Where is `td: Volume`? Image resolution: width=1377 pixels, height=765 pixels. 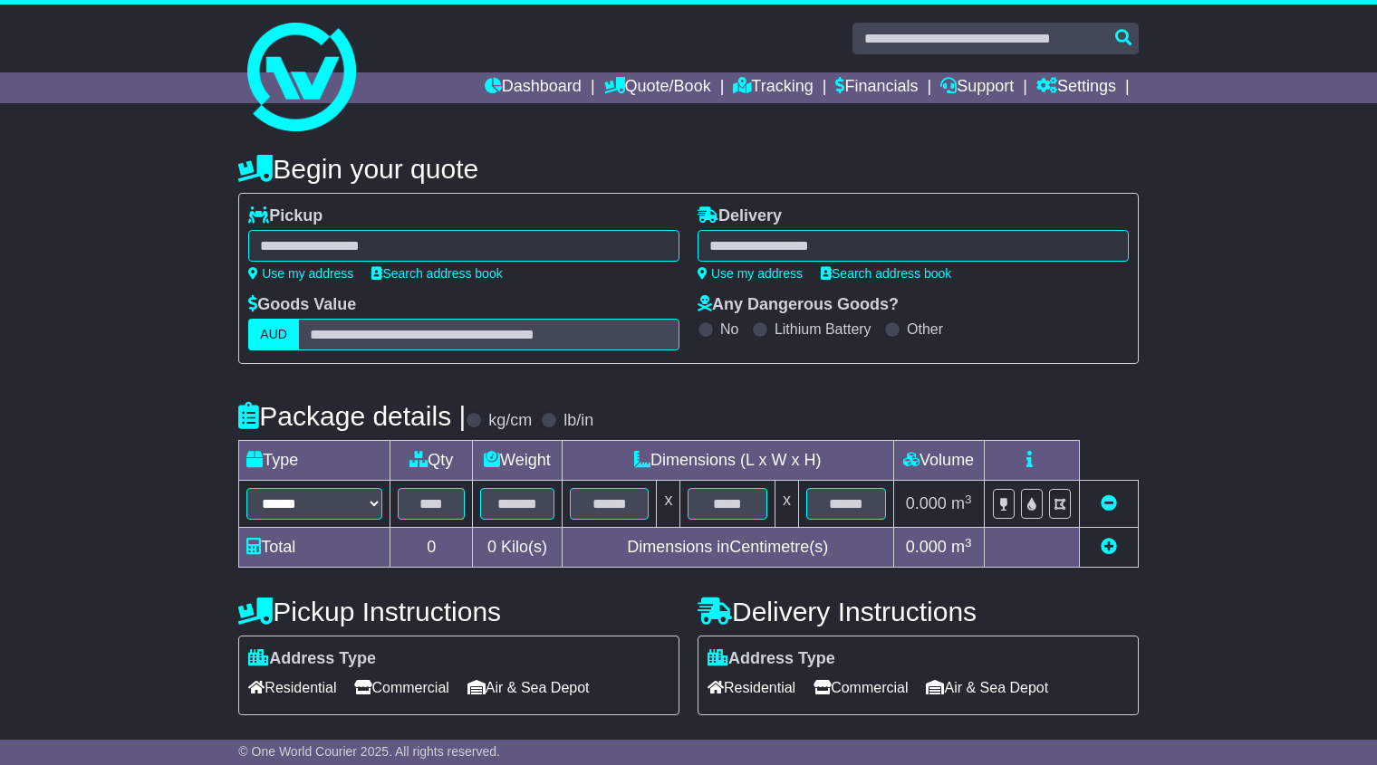 td: Volume is located at coordinates (938, 461).